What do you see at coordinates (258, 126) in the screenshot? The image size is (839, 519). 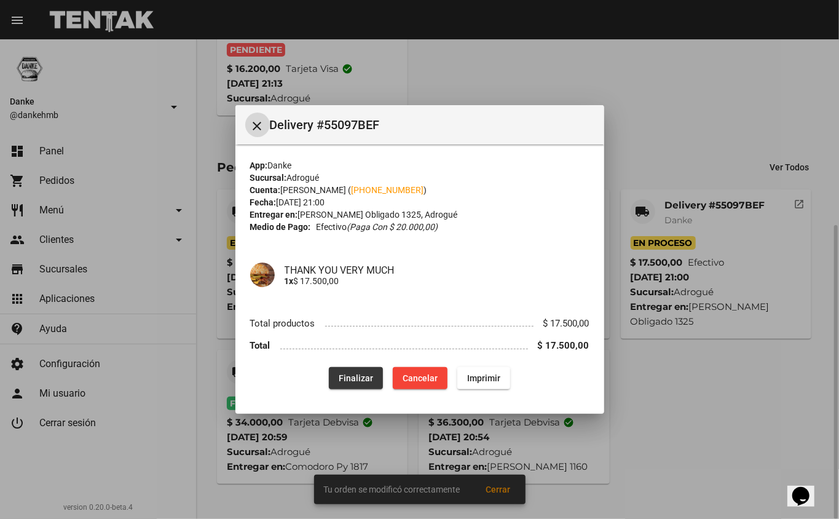 I see `mat-icon: Cerrar` at bounding box center [258, 126].